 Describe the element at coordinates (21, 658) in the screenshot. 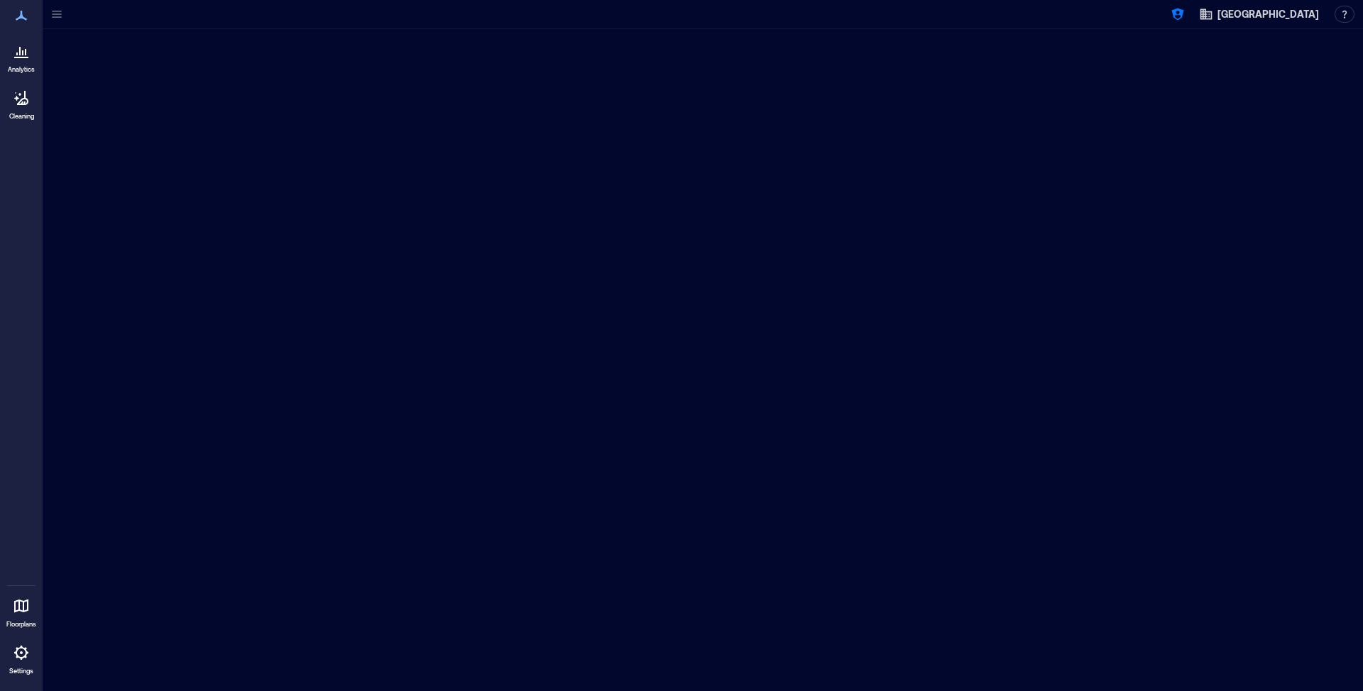

I see `a: Settings` at that location.